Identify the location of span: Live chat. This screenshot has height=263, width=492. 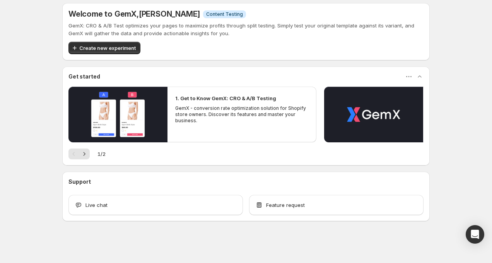
(96, 205).